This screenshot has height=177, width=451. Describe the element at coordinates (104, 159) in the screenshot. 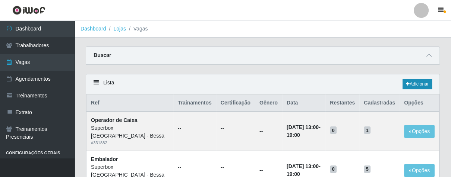

I see `strong: Embalador` at that location.